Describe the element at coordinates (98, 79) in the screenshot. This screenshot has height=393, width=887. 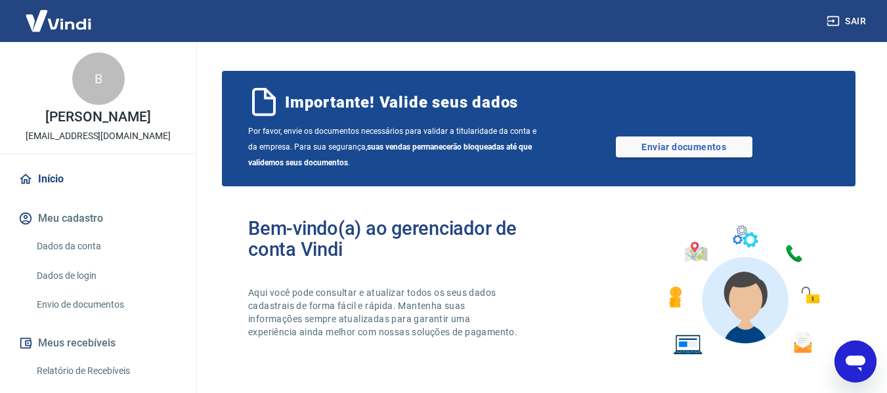
I see `div: B` at that location.